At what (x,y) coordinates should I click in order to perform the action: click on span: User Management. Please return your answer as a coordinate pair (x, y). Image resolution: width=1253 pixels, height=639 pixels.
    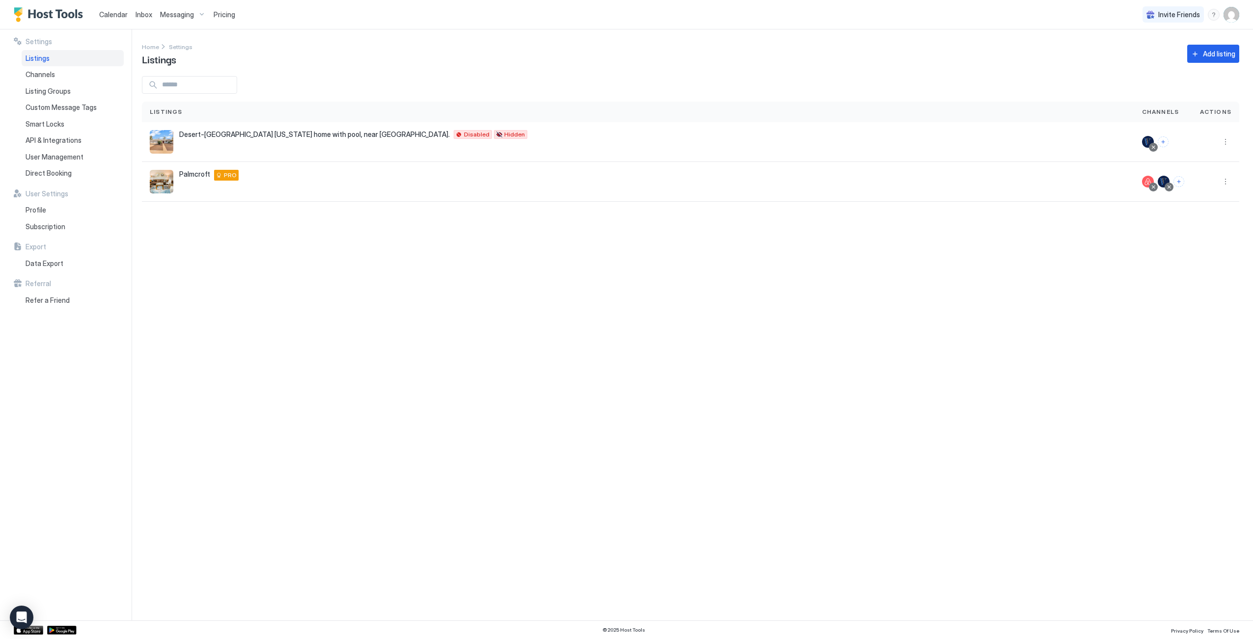
    Looking at the image, I should click on (55, 157).